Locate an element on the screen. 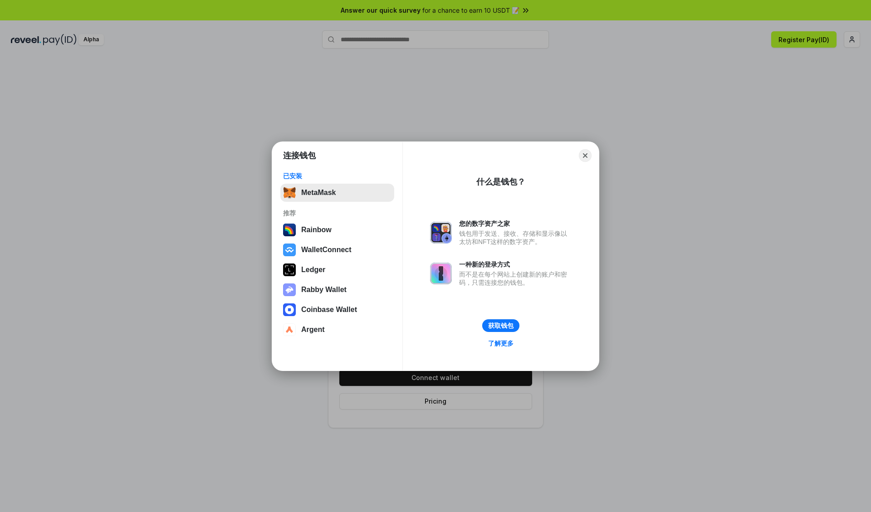 Image resolution: width=871 pixels, height=512 pixels. div: Ledger is located at coordinates (313, 270).